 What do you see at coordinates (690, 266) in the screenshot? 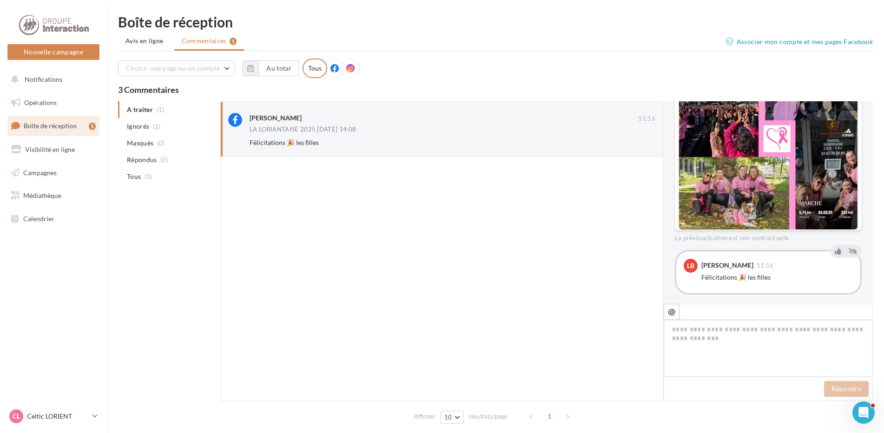
I see `span: LB` at bounding box center [690, 266].